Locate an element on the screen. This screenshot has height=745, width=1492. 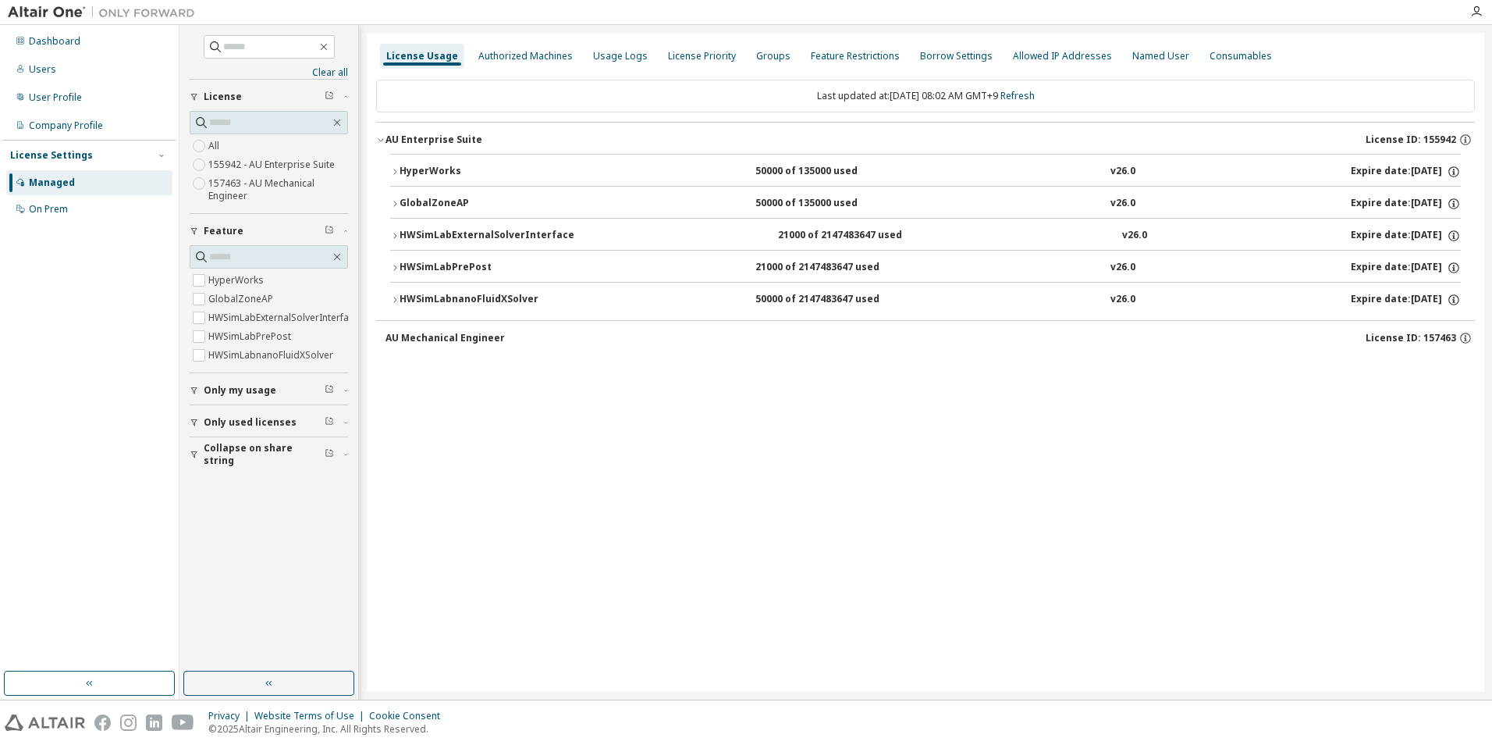
div: Usage Logs is located at coordinates (620, 56).